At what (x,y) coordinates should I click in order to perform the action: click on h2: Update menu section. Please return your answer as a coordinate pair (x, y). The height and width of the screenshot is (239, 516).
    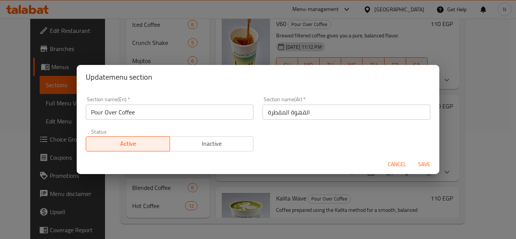
    Looking at the image, I should click on (258, 77).